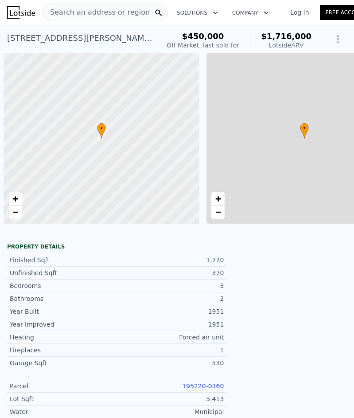 Image resolution: width=354 pixels, height=418 pixels. What do you see at coordinates (171, 412) in the screenshot?
I see `div: Municipal` at bounding box center [171, 412].